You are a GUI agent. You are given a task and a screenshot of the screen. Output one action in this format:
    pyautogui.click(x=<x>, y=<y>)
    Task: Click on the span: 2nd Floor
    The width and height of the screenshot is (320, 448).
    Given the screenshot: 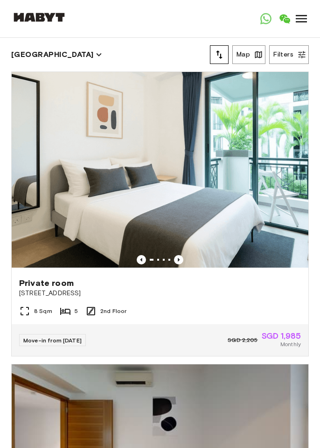 What is the action you would take?
    pyautogui.click(x=113, y=311)
    